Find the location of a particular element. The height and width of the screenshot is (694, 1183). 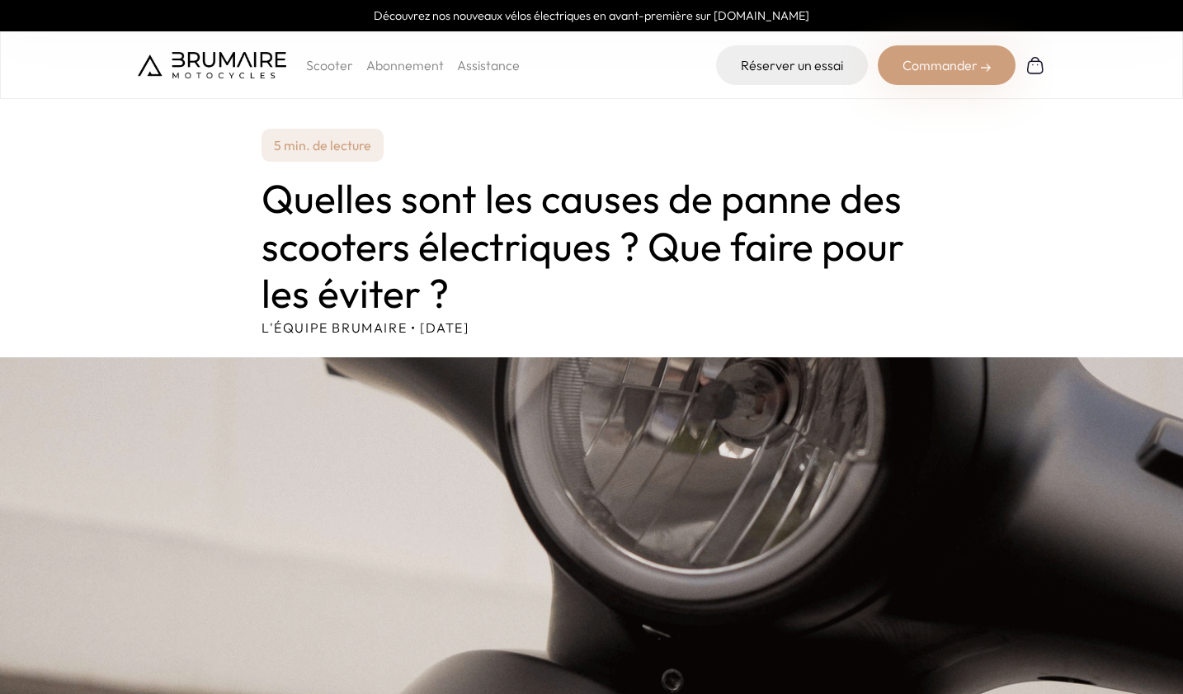

a: Assistance is located at coordinates (489, 65).